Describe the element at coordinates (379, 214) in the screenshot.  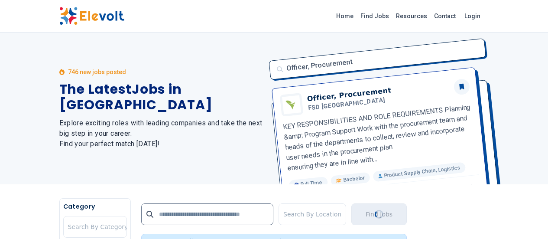
I see `button: Find JobsLoading...` at that location.